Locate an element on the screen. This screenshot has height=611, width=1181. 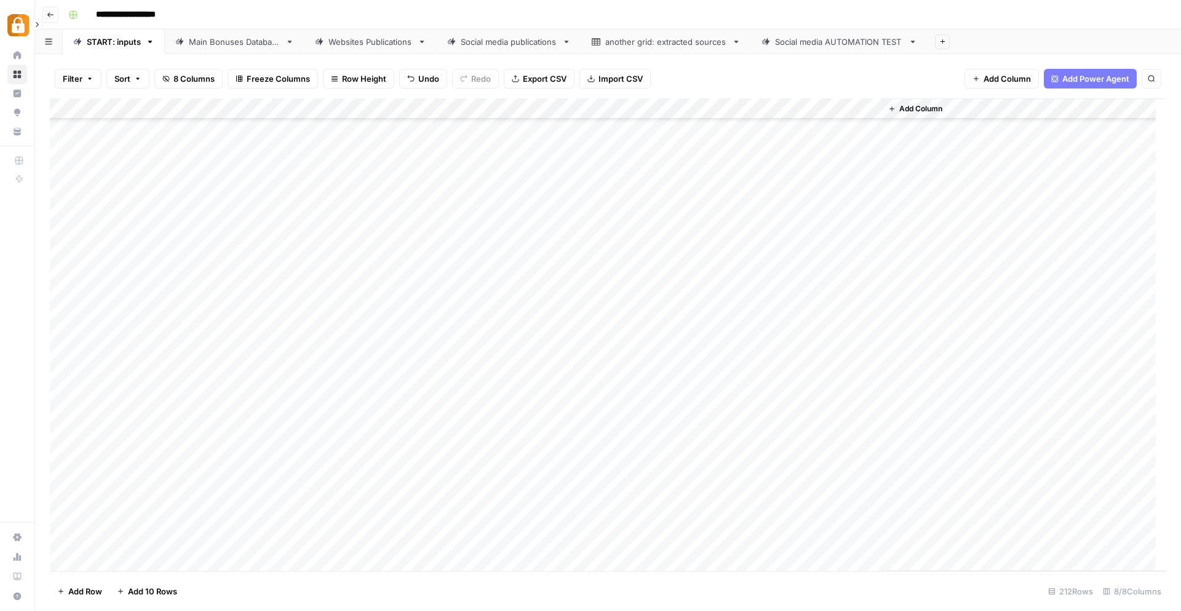
div: Websites Publications is located at coordinates (370, 42).